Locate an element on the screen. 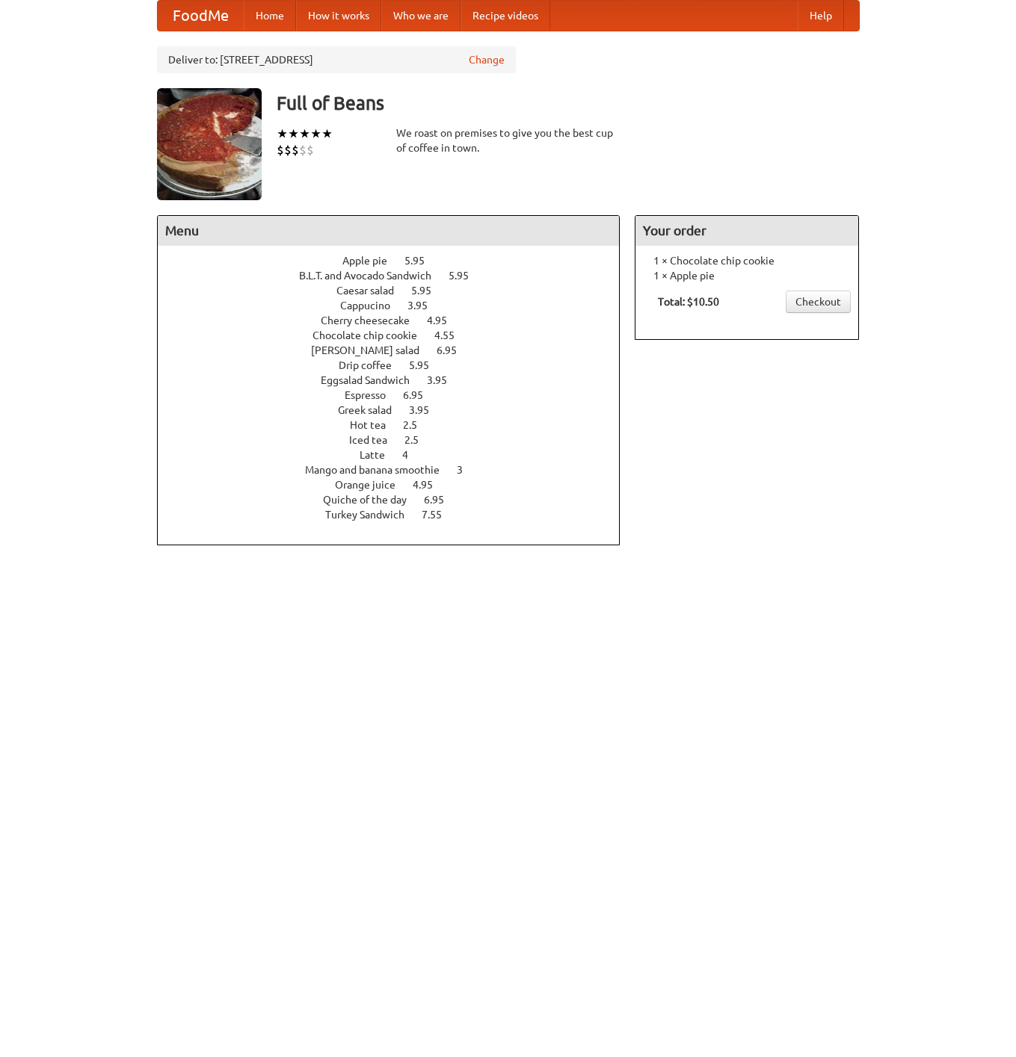  a: Recipe videos is located at coordinates (505, 16).